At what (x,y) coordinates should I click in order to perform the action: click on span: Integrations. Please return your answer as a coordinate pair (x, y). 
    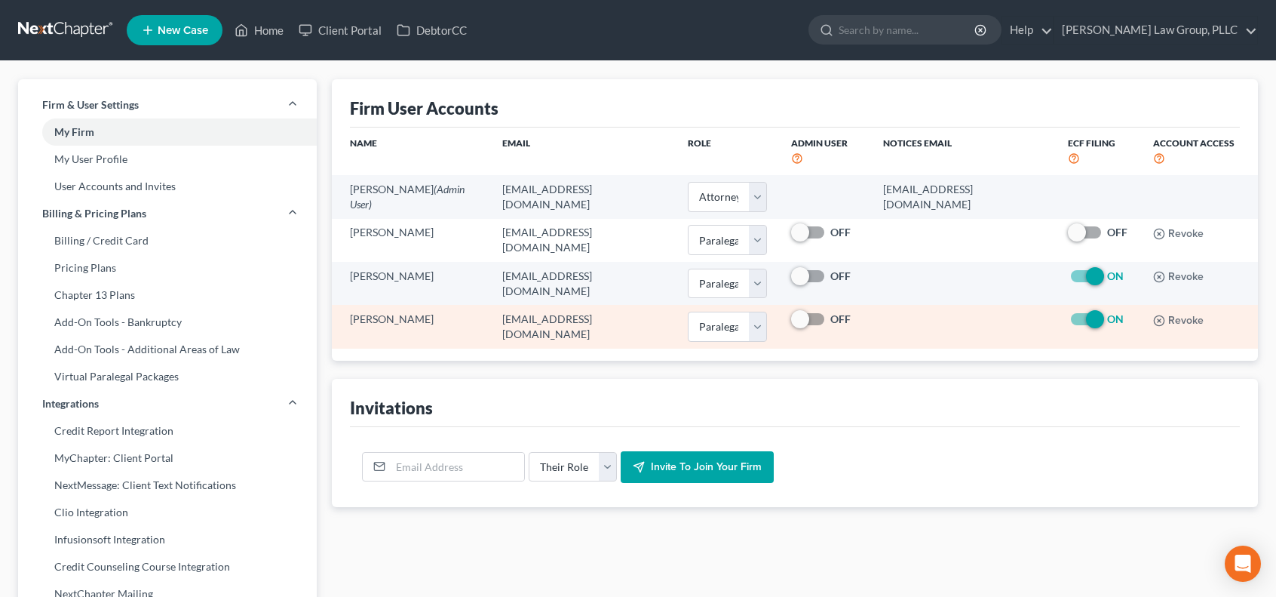
    Looking at the image, I should click on (70, 404).